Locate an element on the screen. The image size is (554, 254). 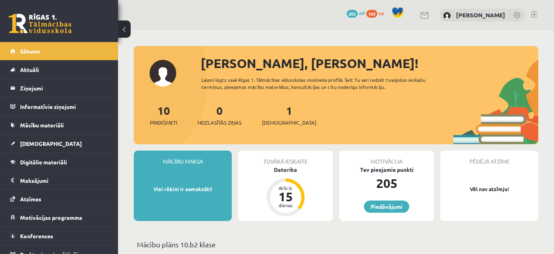
a: Motivācijas programma is located at coordinates (59, 218).